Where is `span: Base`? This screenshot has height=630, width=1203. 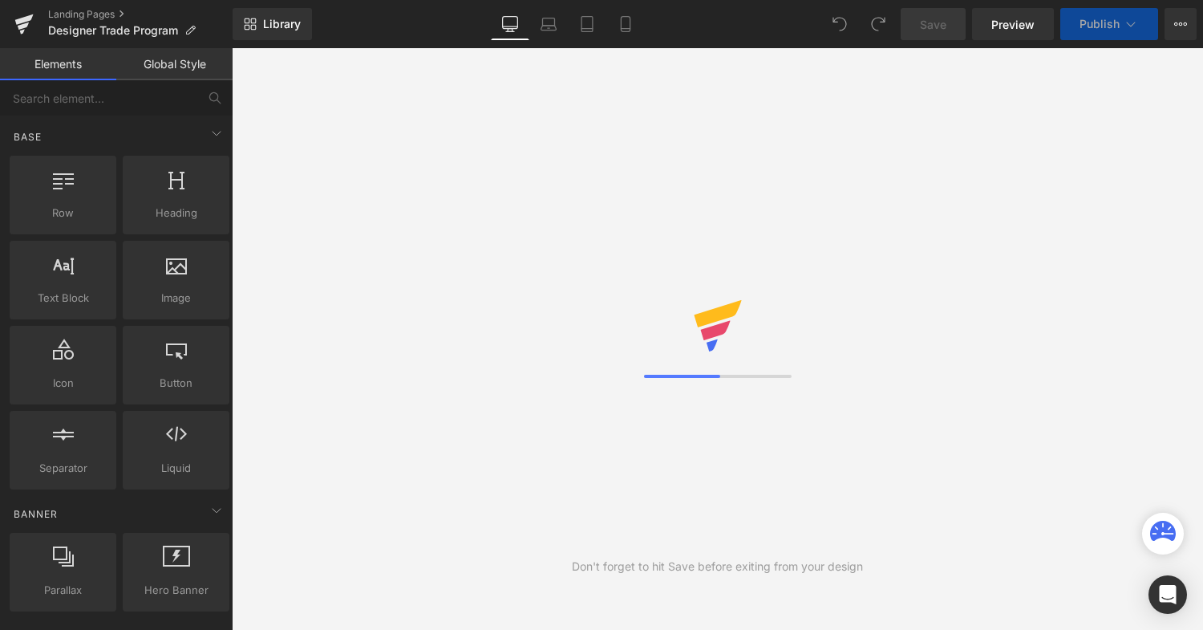
span: Base is located at coordinates (27, 136).